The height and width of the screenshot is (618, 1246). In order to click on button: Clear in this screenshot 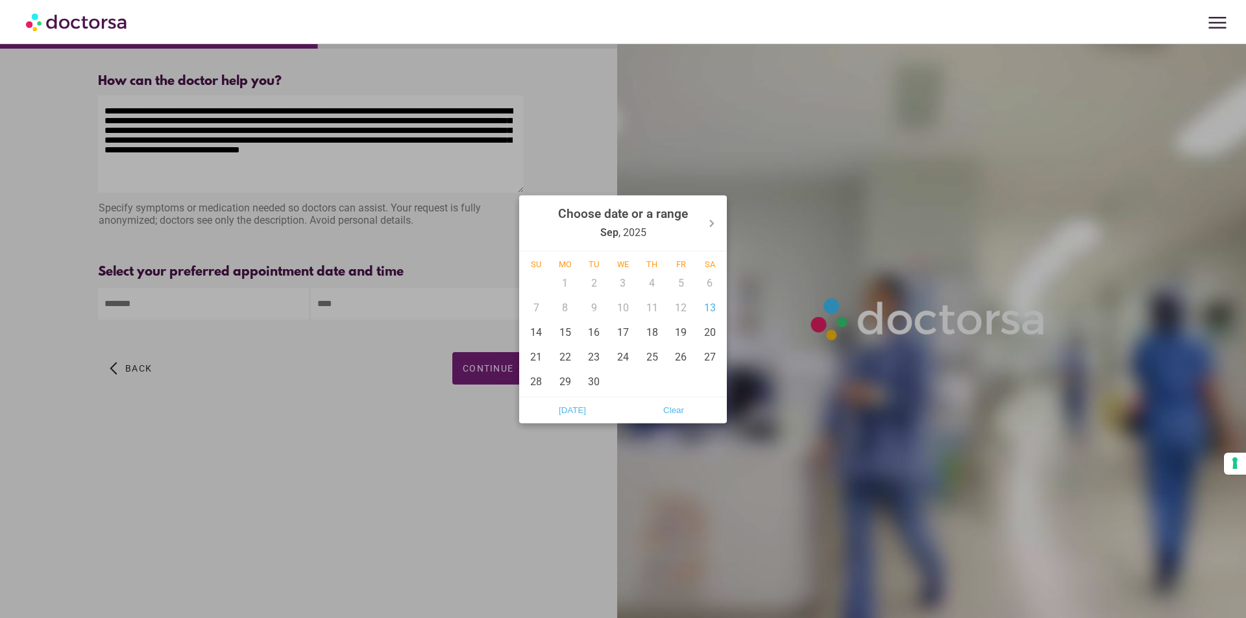, I will do `click(673, 410)`.